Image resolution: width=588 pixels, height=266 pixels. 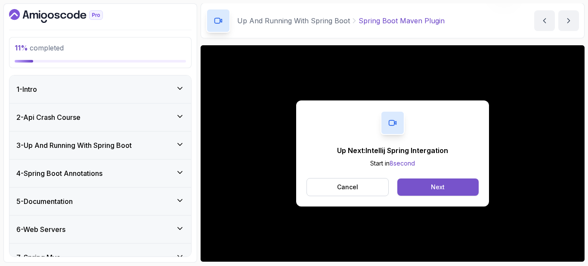 I want to click on button: 4-Spring Boot Annotations, so click(x=100, y=173).